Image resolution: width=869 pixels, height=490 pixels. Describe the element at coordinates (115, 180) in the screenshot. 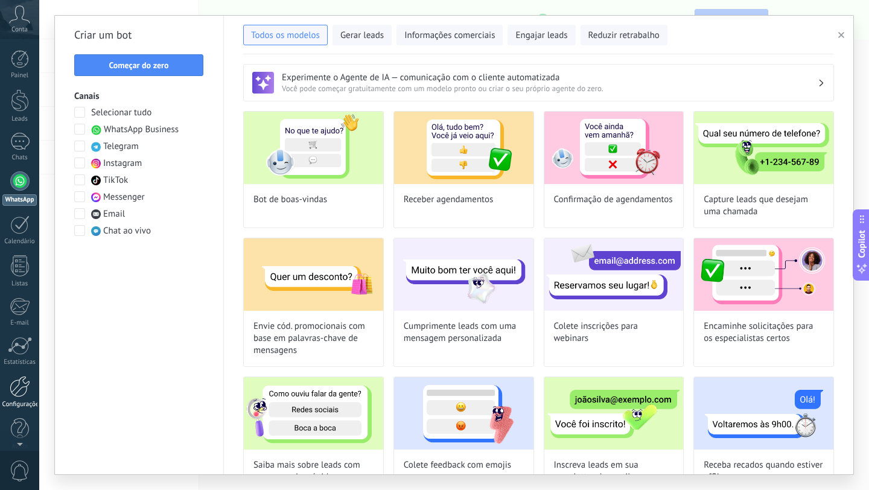

I see `span: TikTok` at that location.